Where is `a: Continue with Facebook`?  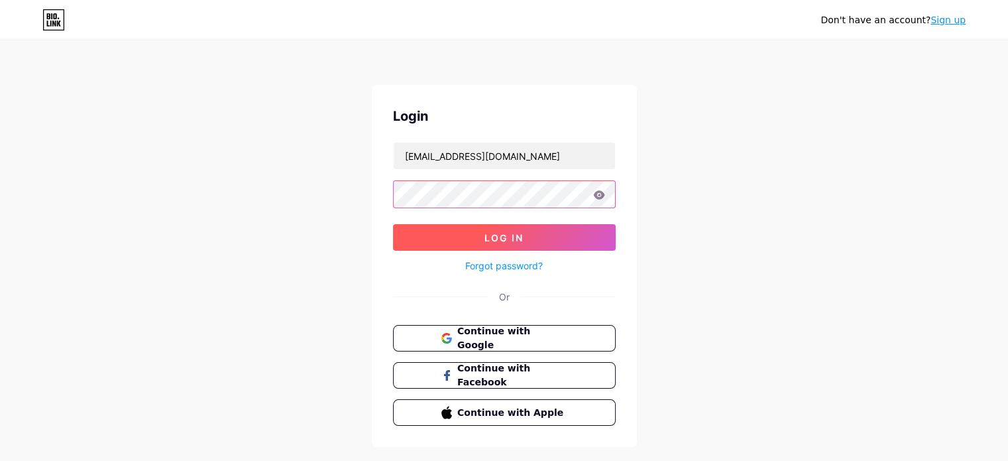
a: Continue with Facebook is located at coordinates (504, 375).